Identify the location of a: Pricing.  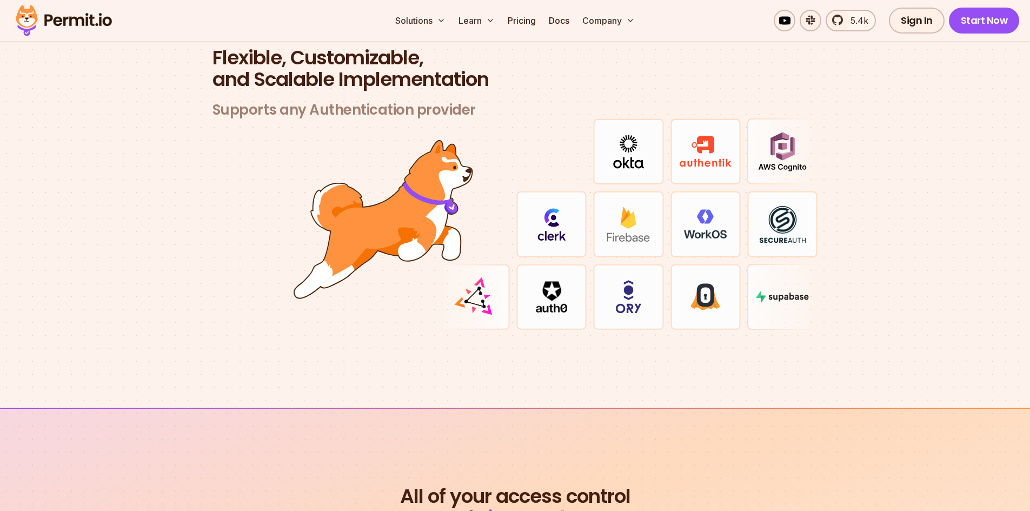
(522, 21).